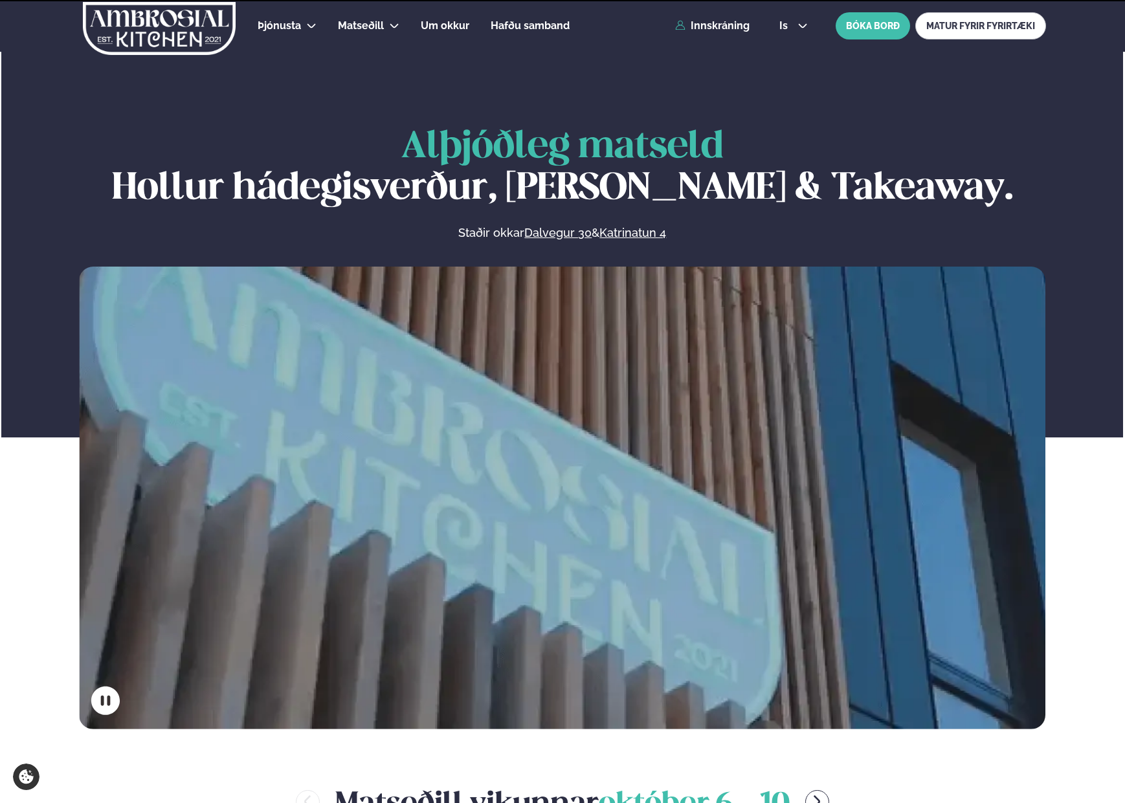  What do you see at coordinates (360, 26) in the screenshot?
I see `a: Matseðill` at bounding box center [360, 26].